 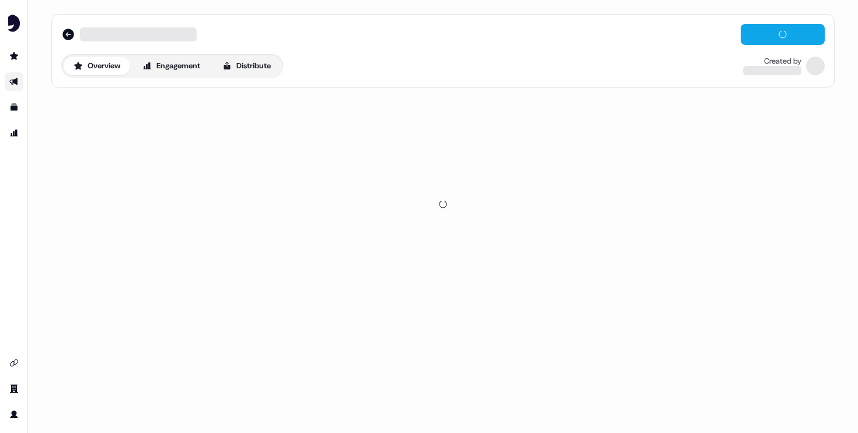 I want to click on a: Engagement, so click(x=171, y=66).